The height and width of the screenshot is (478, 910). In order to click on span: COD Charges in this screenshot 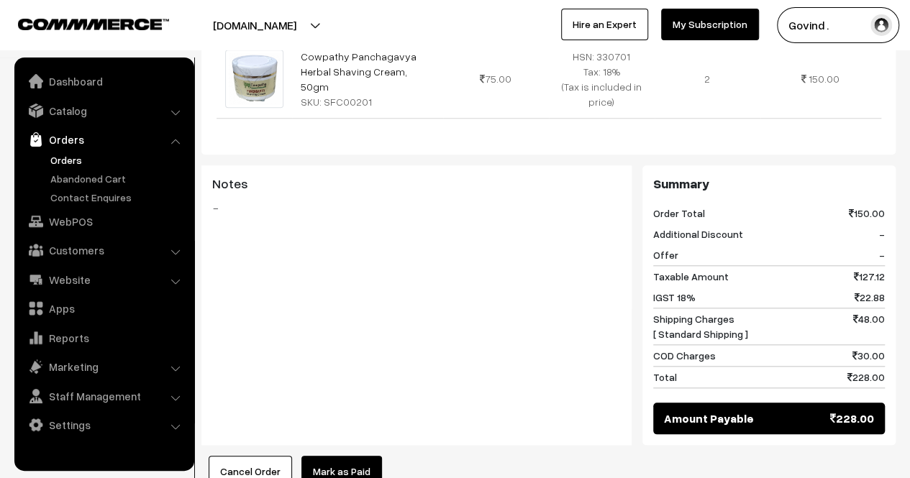, I will do `click(684, 355)`.